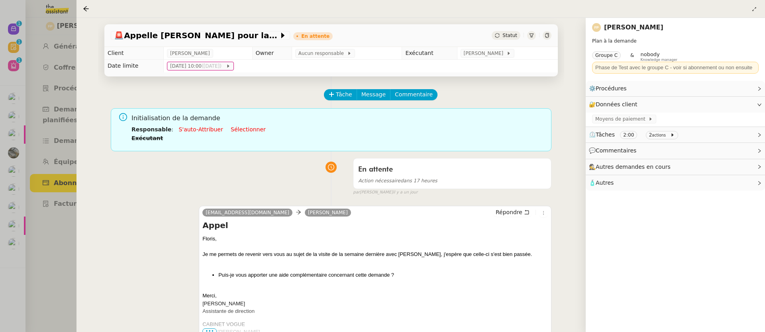 The width and height of the screenshot is (765, 332). I want to click on a: S'auto-attribuer, so click(201, 130).